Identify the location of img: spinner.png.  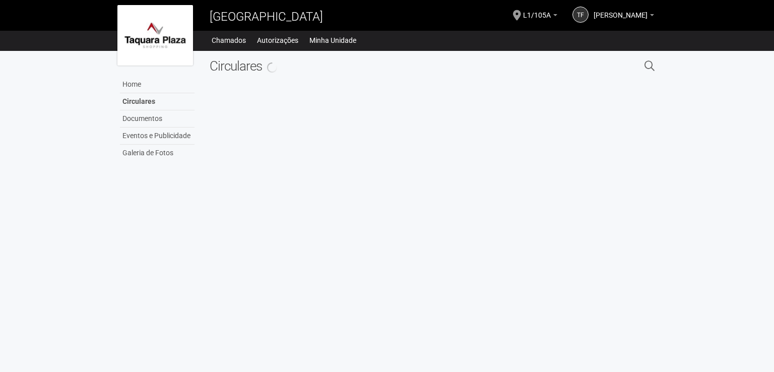
(272, 67).